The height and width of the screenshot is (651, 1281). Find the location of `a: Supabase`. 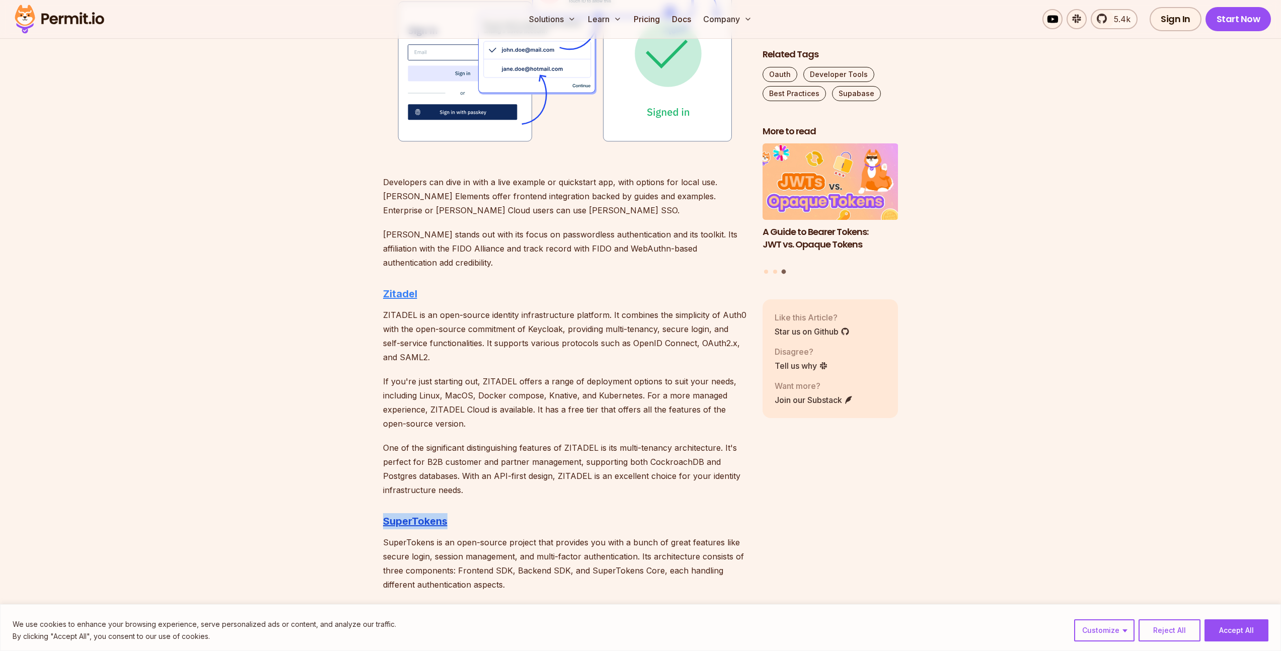

a: Supabase is located at coordinates (856, 94).